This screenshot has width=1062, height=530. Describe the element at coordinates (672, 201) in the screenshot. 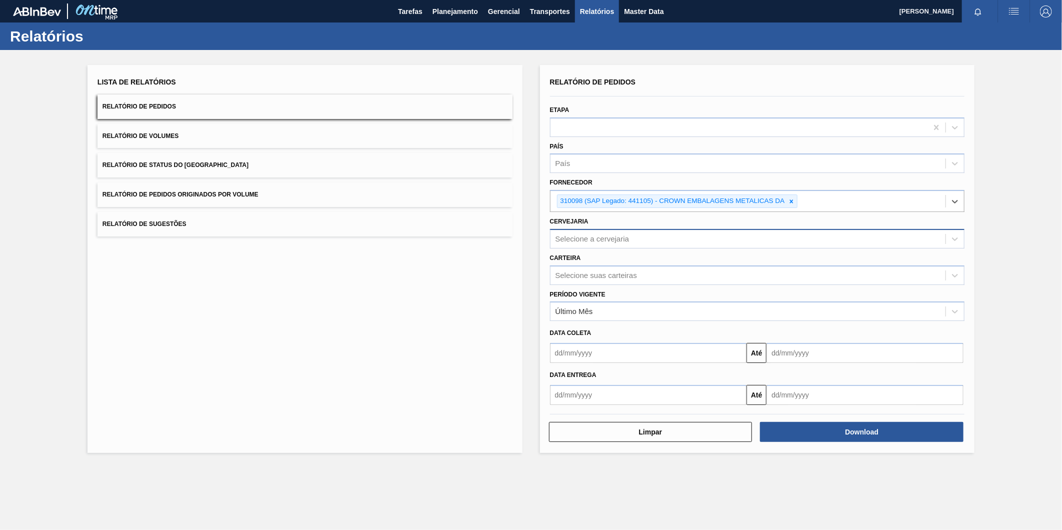

I see `div: 310098 (SAP Legado: 441105) - CROWN EMBALAGENS METALICAS DA` at that location.